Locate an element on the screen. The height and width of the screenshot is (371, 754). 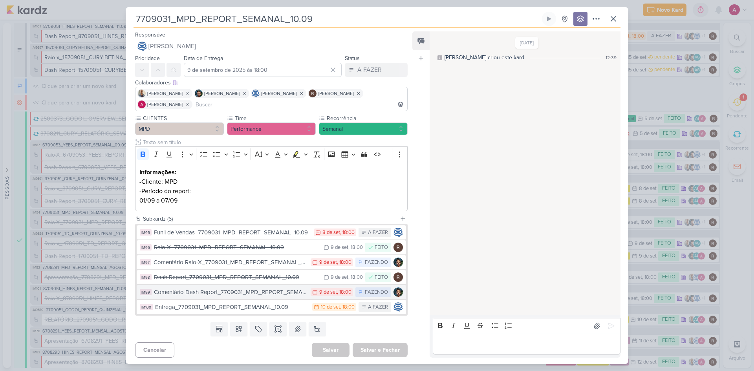
div: IM99 is located at coordinates (146, 292).